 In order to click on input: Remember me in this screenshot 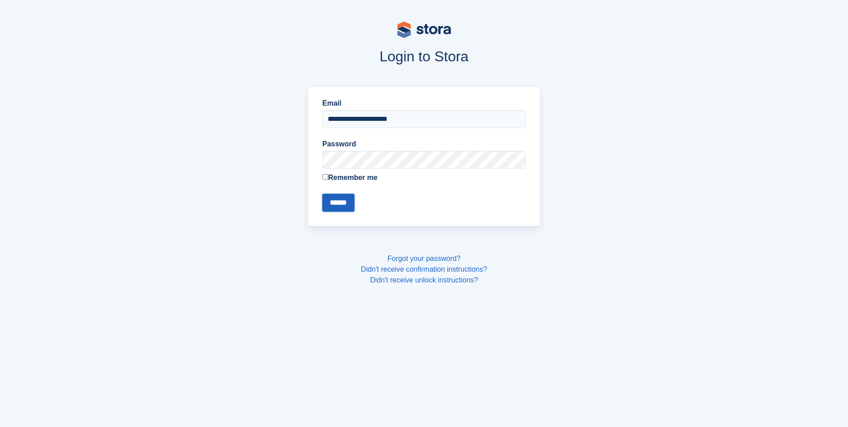, I will do `click(325, 177)`.